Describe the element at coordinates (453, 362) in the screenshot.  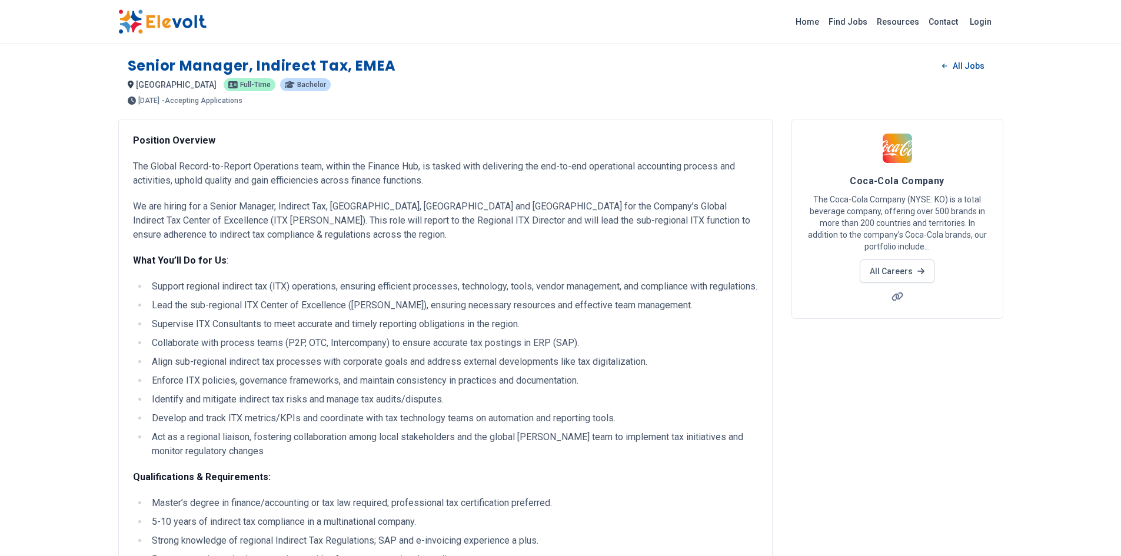
I see `li: Align sub-regional indirect tax processes with corporate goals and address external developments ...` at that location.